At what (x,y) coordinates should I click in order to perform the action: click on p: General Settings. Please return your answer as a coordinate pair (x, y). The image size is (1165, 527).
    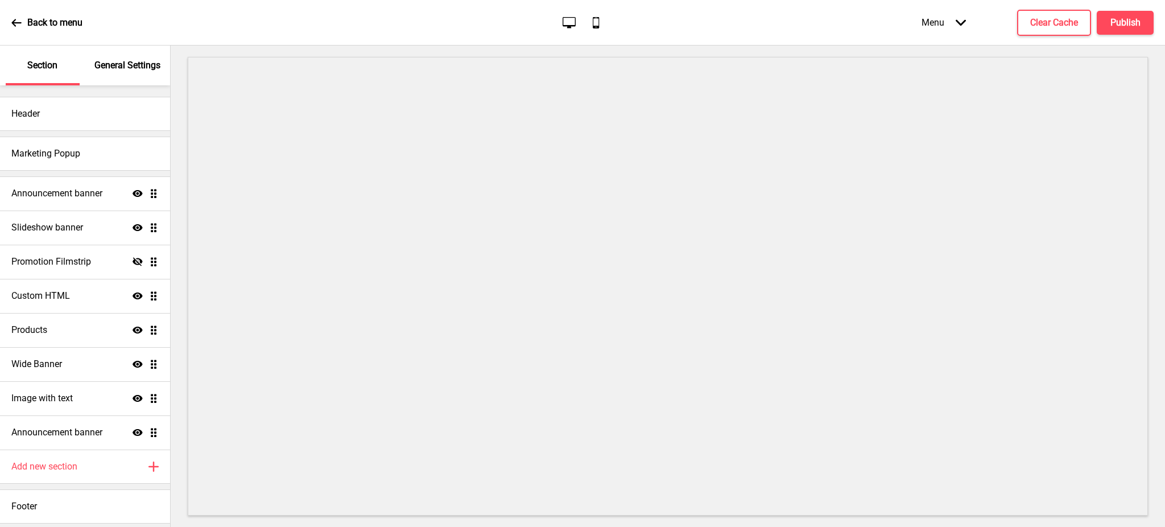
    Looking at the image, I should click on (127, 65).